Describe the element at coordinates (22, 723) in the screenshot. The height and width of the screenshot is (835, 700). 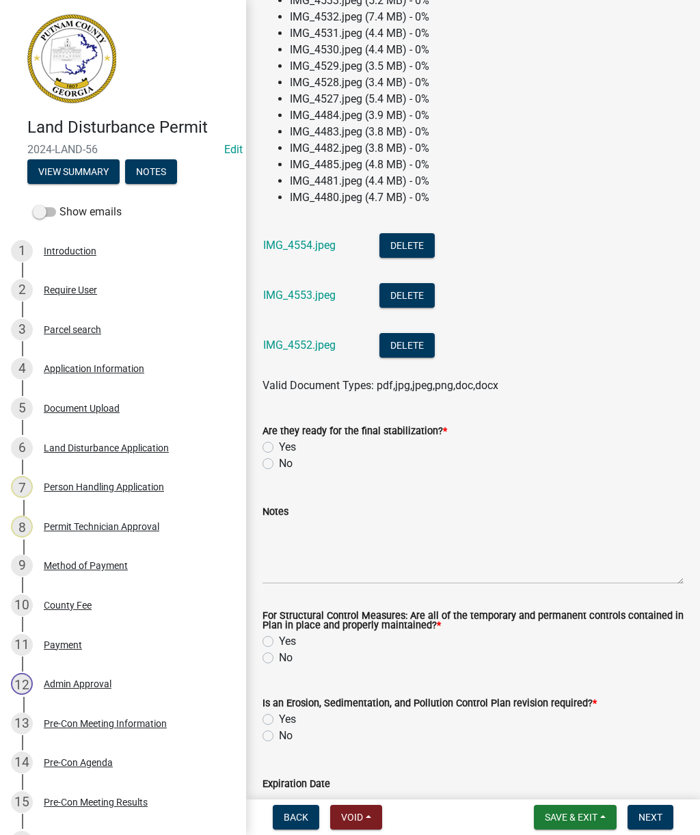
I see `div: 13` at that location.